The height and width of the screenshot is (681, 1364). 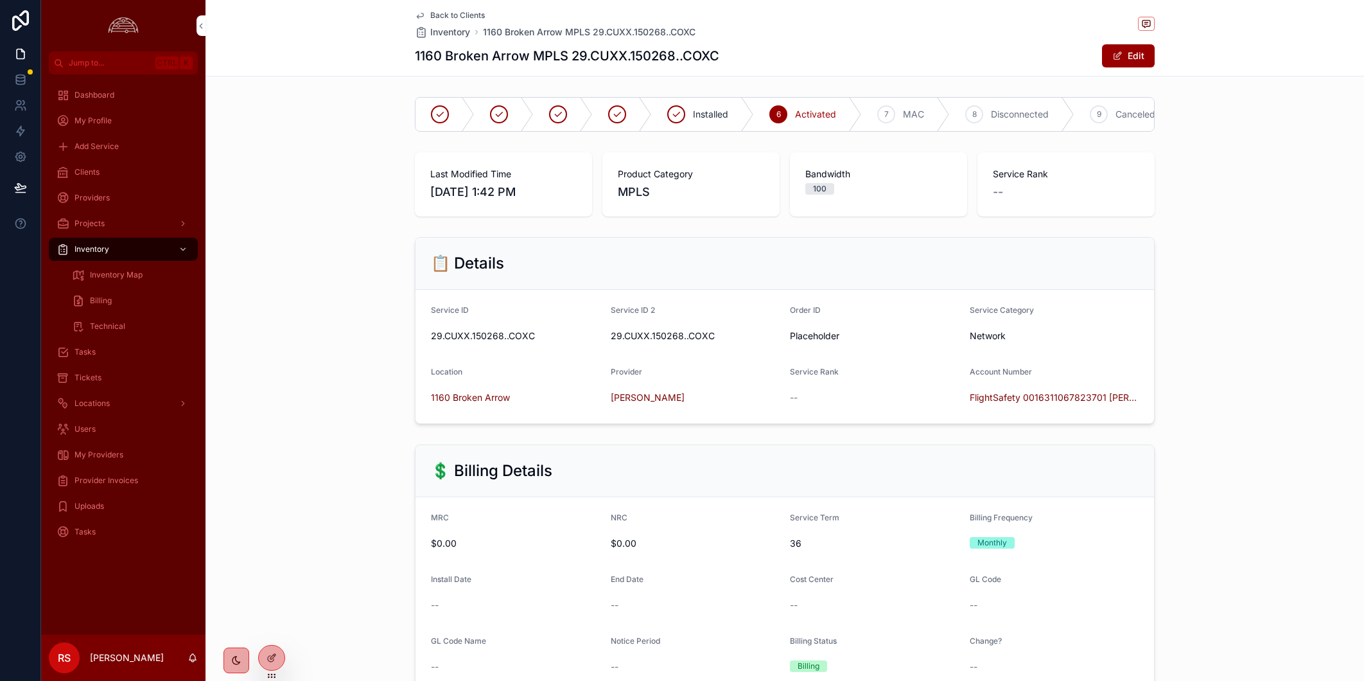 What do you see at coordinates (985, 640) in the screenshot?
I see `span: Change?` at bounding box center [985, 640].